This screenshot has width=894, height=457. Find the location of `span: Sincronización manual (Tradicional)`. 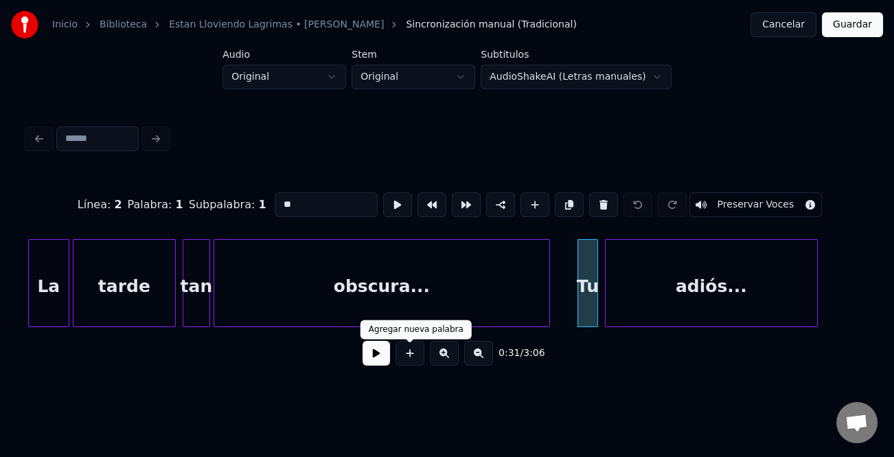

span: Sincronización manual (Tradicional) is located at coordinates (491, 25).